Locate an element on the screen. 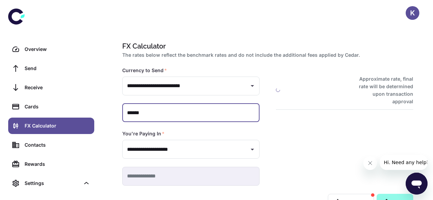 This screenshot has width=433, height=200. div: Overview is located at coordinates (57, 49).